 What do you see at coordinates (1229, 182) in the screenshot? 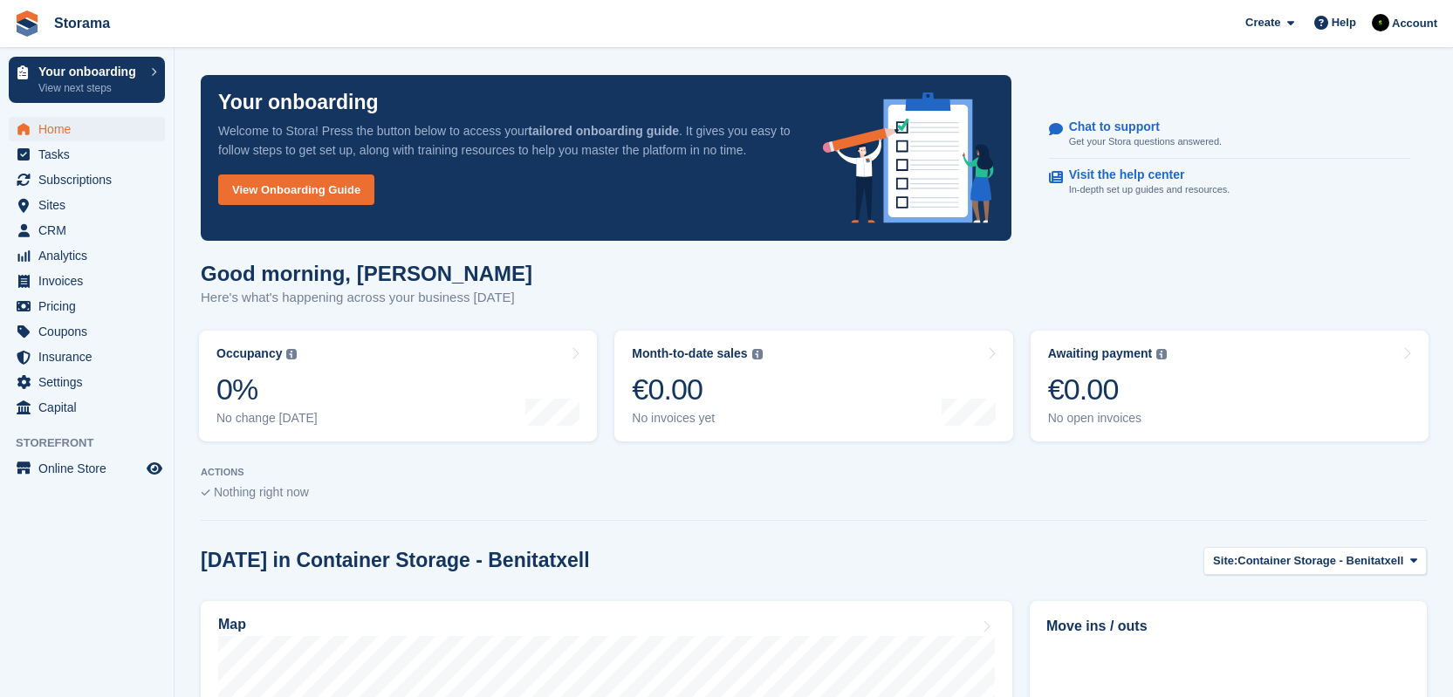
I see `a: Visit the help center In-depth set up guides and resources.` at bounding box center [1229, 182].